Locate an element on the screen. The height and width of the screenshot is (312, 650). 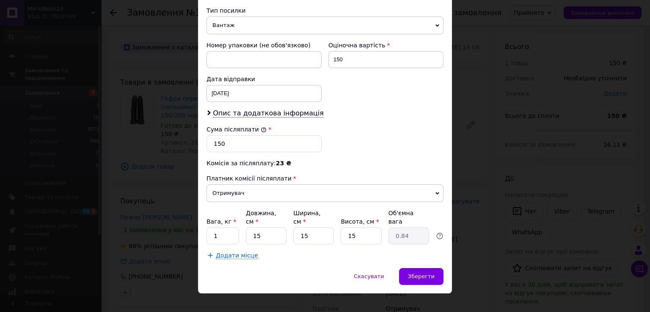
div: Об'ємна вага is located at coordinates (409, 218).